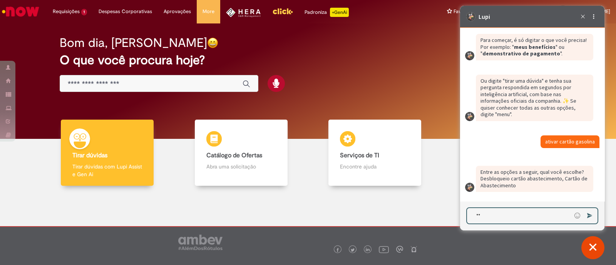 The width and height of the screenshot is (616, 265). What do you see at coordinates (283, 11) in the screenshot?
I see `img: click_logo_yellow_360x200.png` at bounding box center [283, 11].